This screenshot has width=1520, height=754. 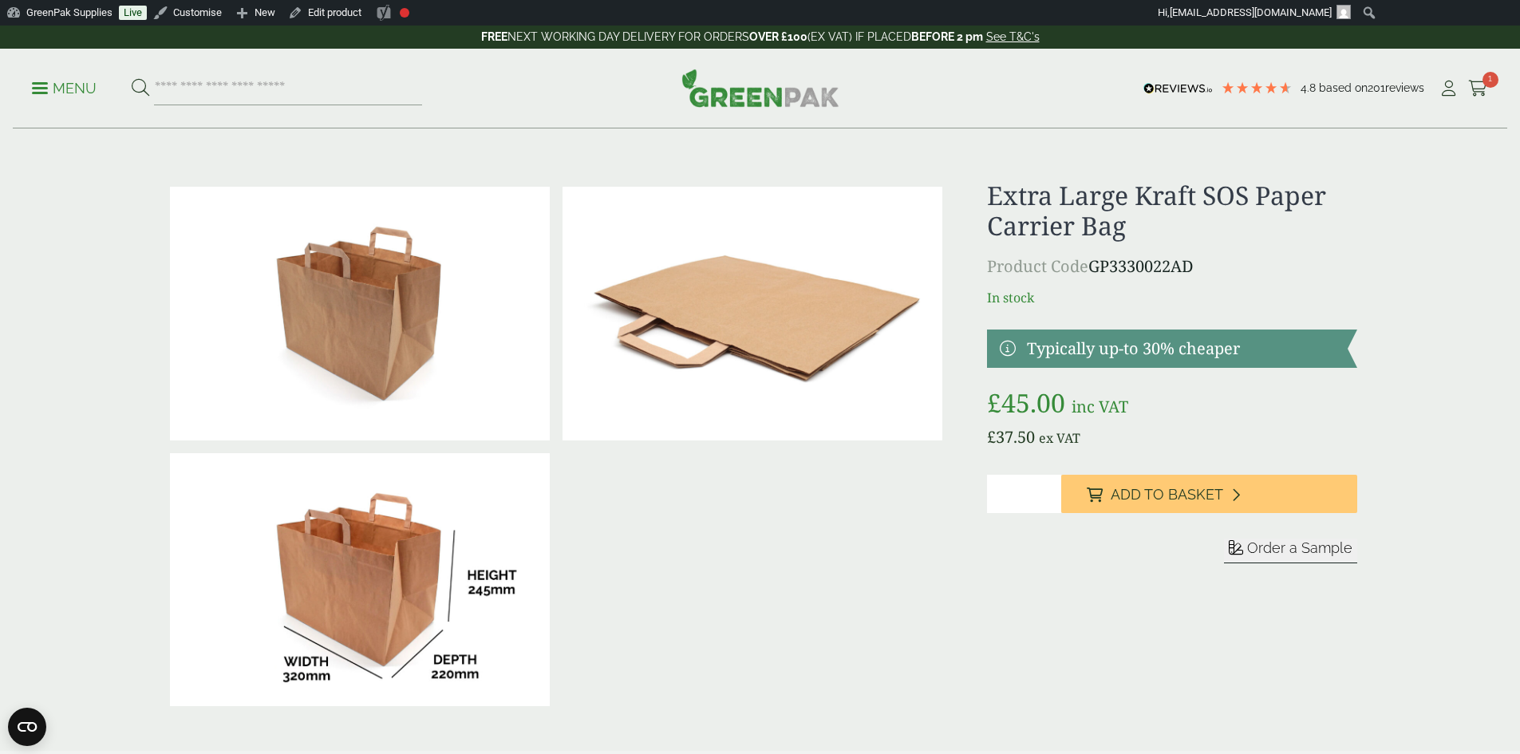 What do you see at coordinates (1209, 494) in the screenshot?
I see `button: Add to Basket` at bounding box center [1209, 494].